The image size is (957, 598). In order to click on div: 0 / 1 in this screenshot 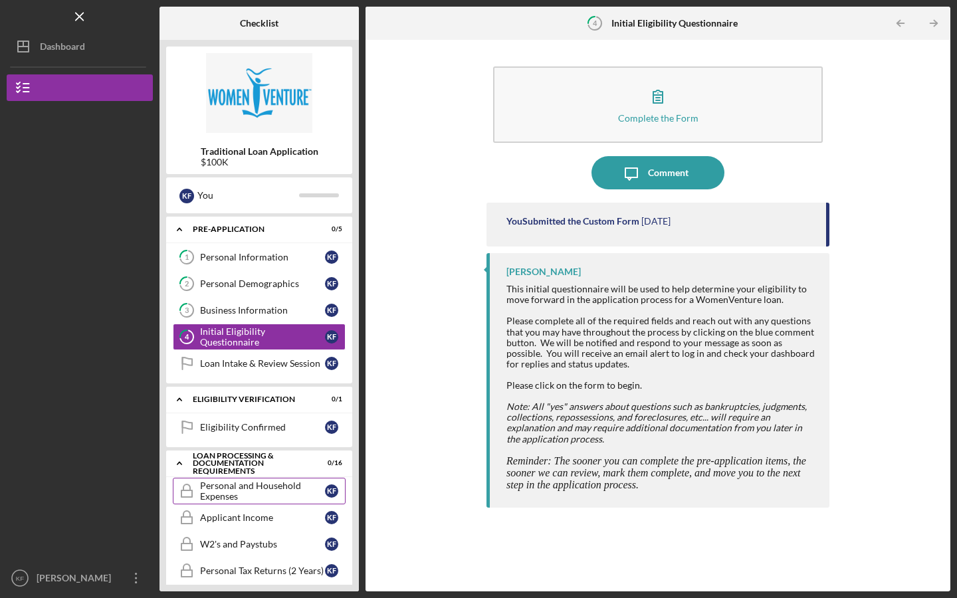, I will do `click(330, 399)`.